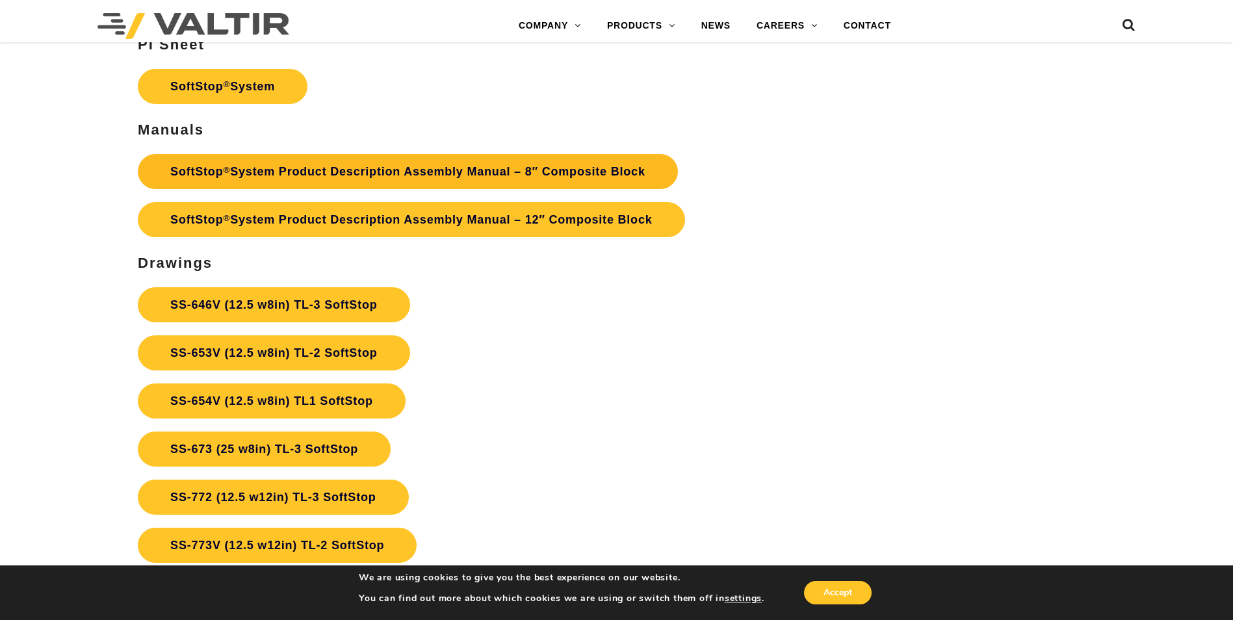 The height and width of the screenshot is (620, 1233). I want to click on a: SS-773V (12.5 w12in) TL-2 SoftStop, so click(277, 545).